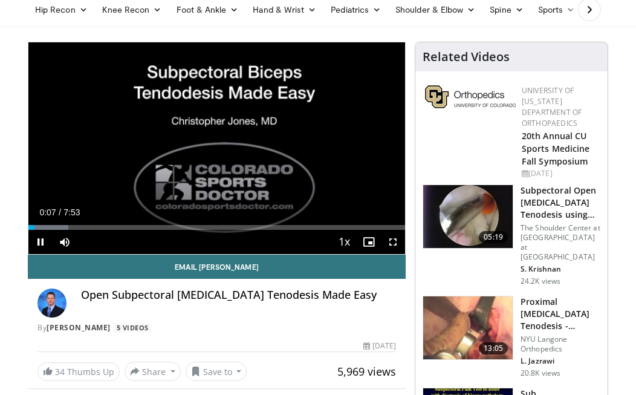 This screenshot has width=636, height=395. Describe the element at coordinates (466, 57) in the screenshot. I see `h4: Related Videos` at that location.